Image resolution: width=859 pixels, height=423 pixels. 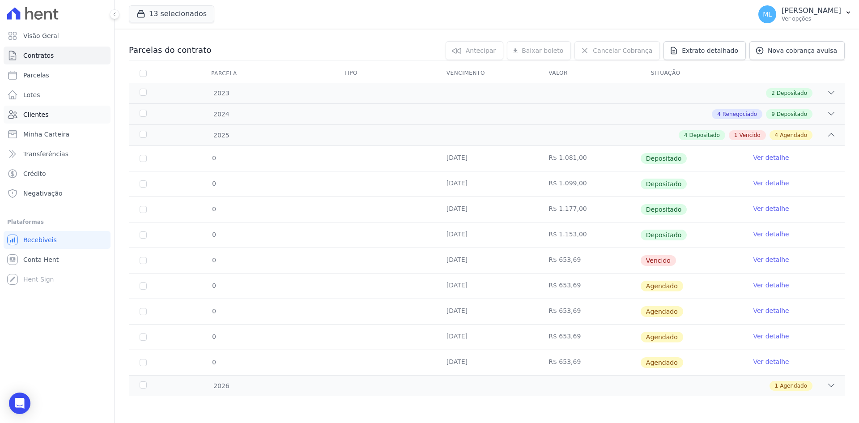 I want to click on span: Recebíveis, so click(x=40, y=240).